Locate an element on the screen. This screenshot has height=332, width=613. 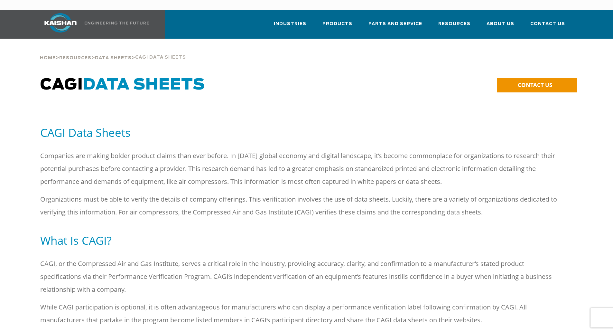
span: Cagi Data Sheets is located at coordinates (161, 57).